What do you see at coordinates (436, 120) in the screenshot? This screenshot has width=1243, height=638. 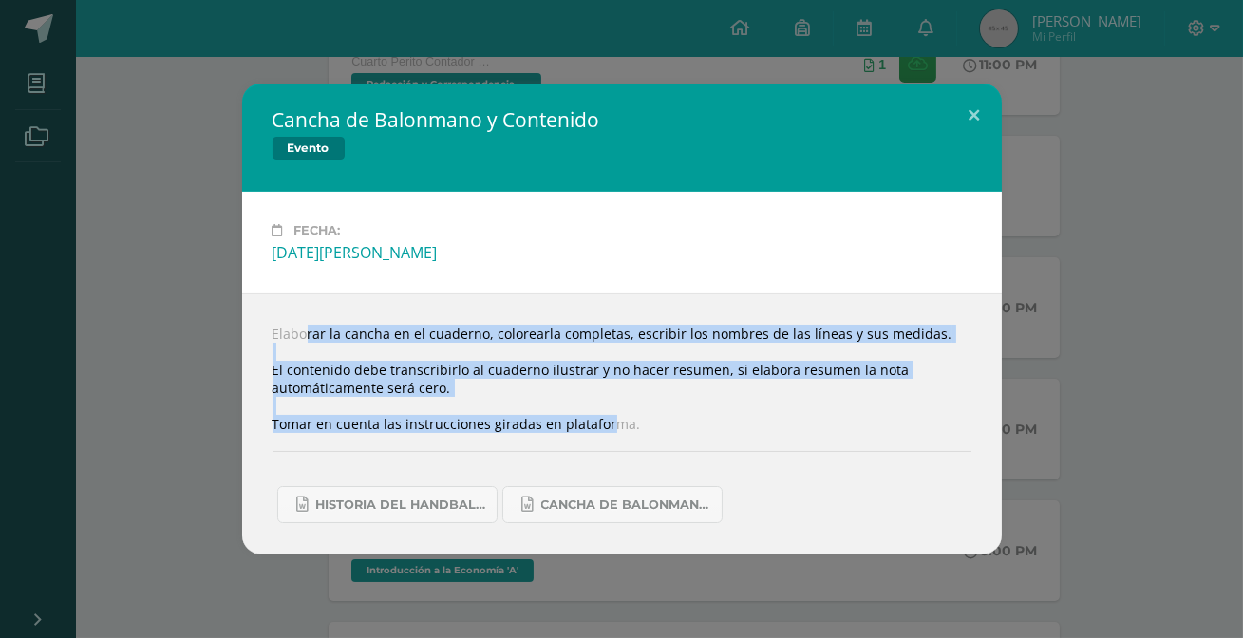 I see `h2: Cancha de Balonmano y Contenido` at bounding box center [436, 120].